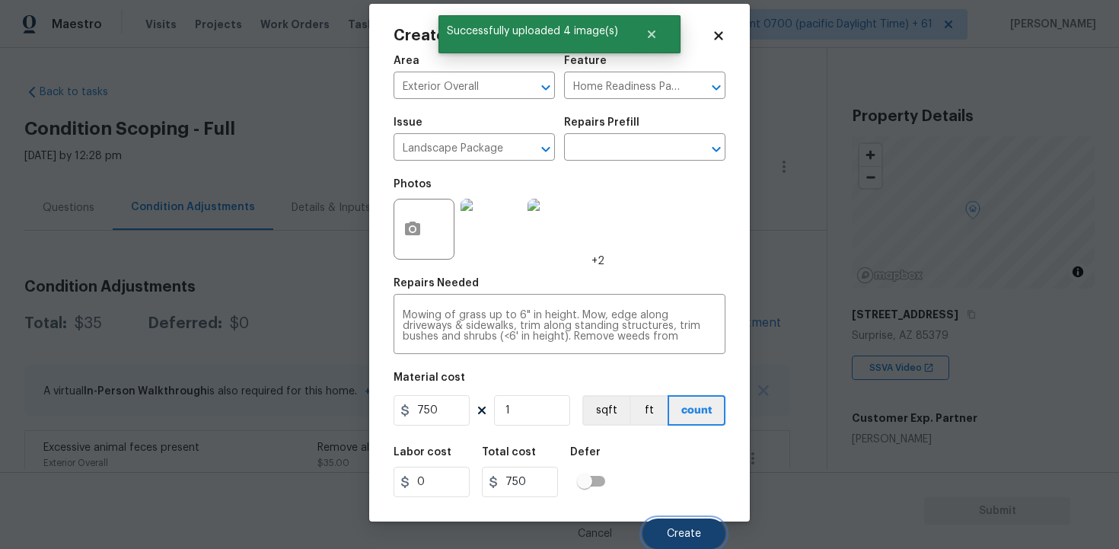  What do you see at coordinates (649, 410) in the screenshot?
I see `button: ft` at bounding box center [649, 410].